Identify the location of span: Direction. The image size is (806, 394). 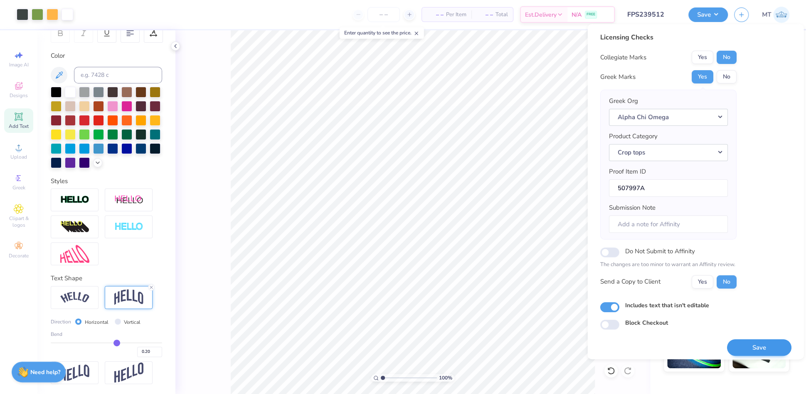
(61, 322).